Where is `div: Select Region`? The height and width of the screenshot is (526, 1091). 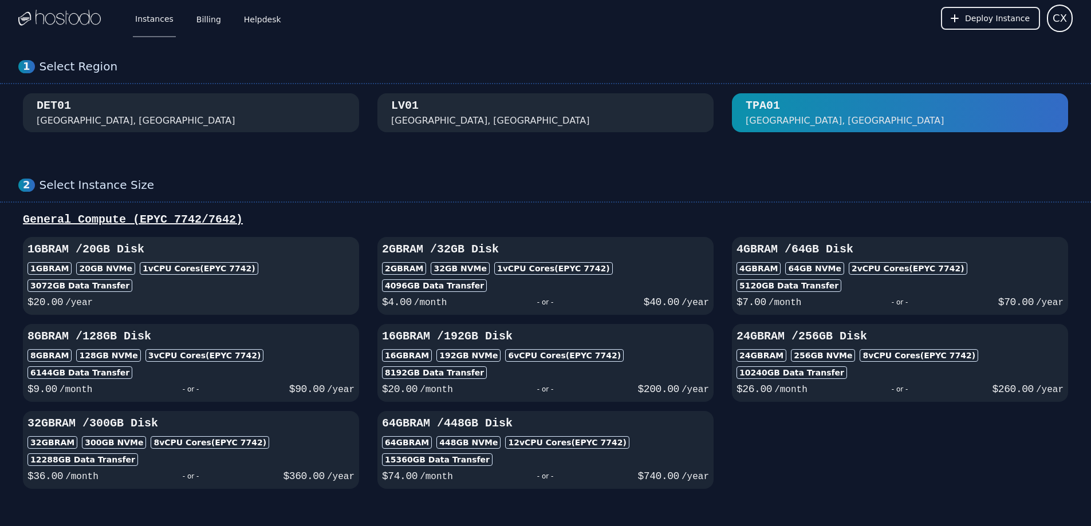
div: Select Region is located at coordinates (556, 66).